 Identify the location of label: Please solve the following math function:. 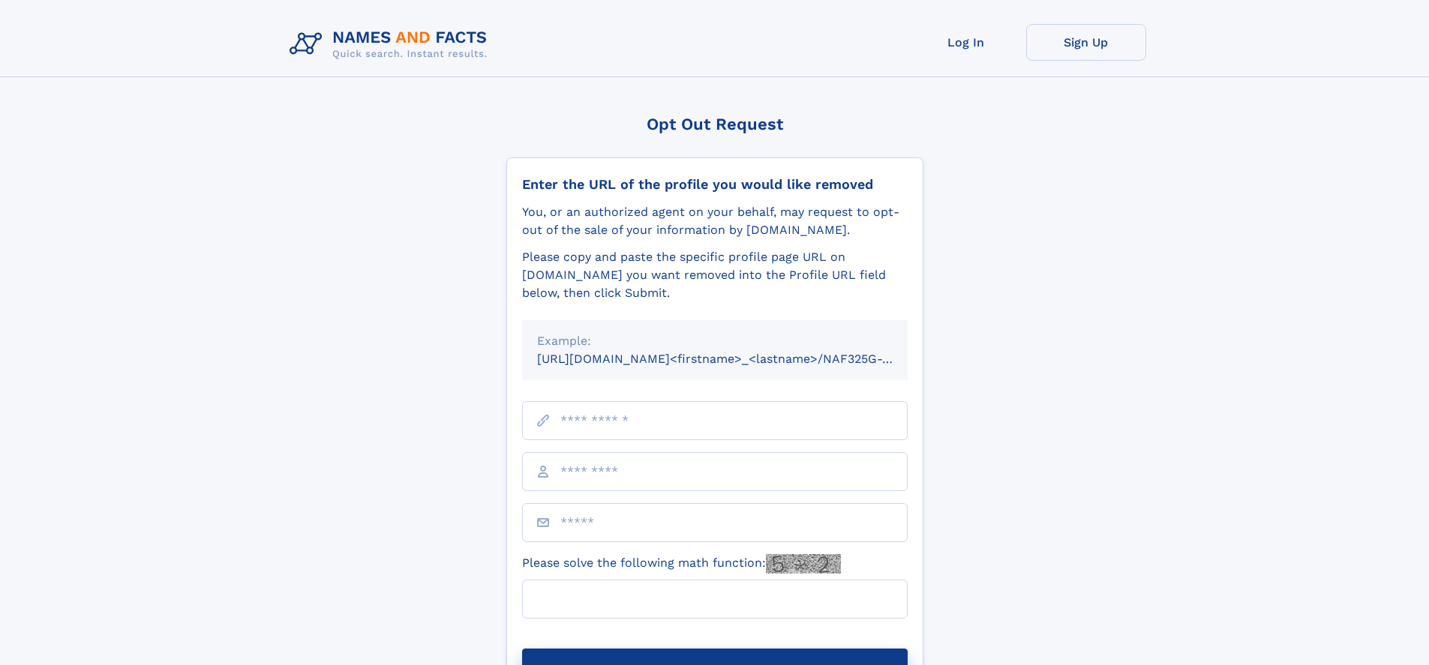
(681, 564).